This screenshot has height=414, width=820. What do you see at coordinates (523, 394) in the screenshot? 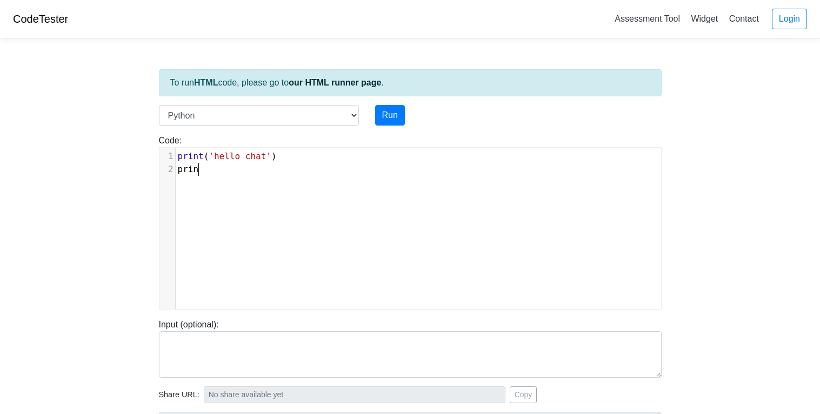
I see `button: Copy` at bounding box center [523, 394].